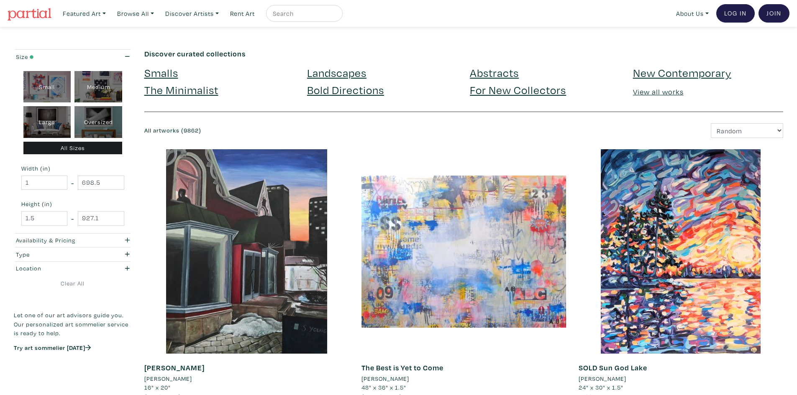  I want to click on a: Rent Art, so click(242, 13).